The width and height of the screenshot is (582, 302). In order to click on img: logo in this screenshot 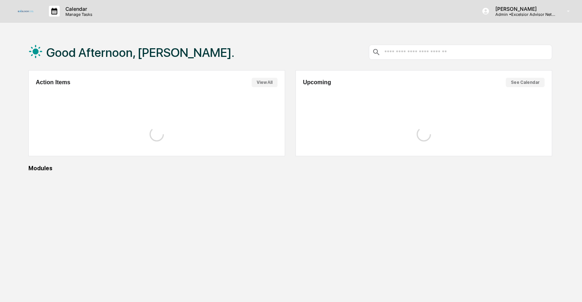, I will do `click(26, 11)`.